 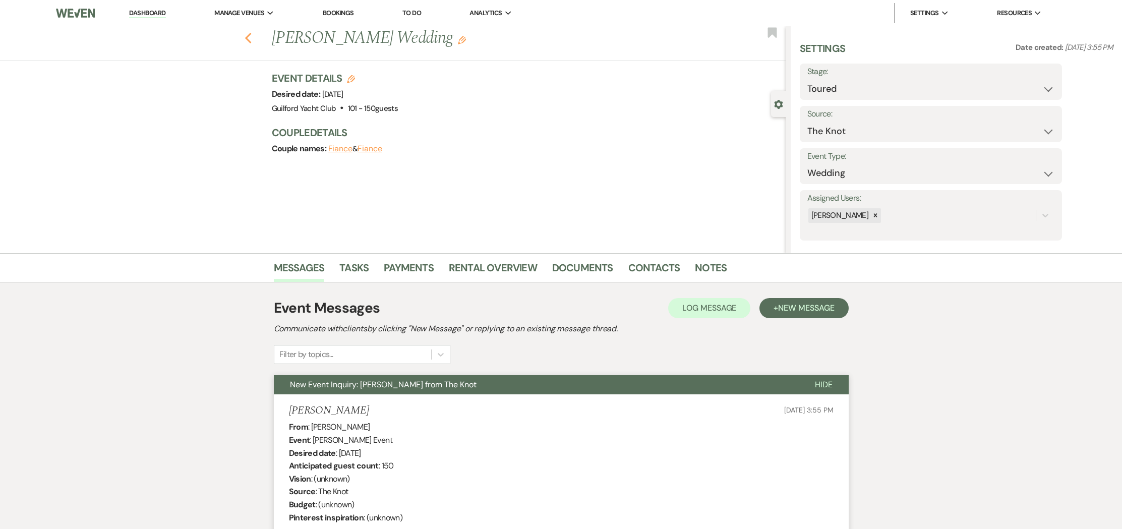 What do you see at coordinates (327, 308) in the screenshot?
I see `h1: Event Messages` at bounding box center [327, 308].